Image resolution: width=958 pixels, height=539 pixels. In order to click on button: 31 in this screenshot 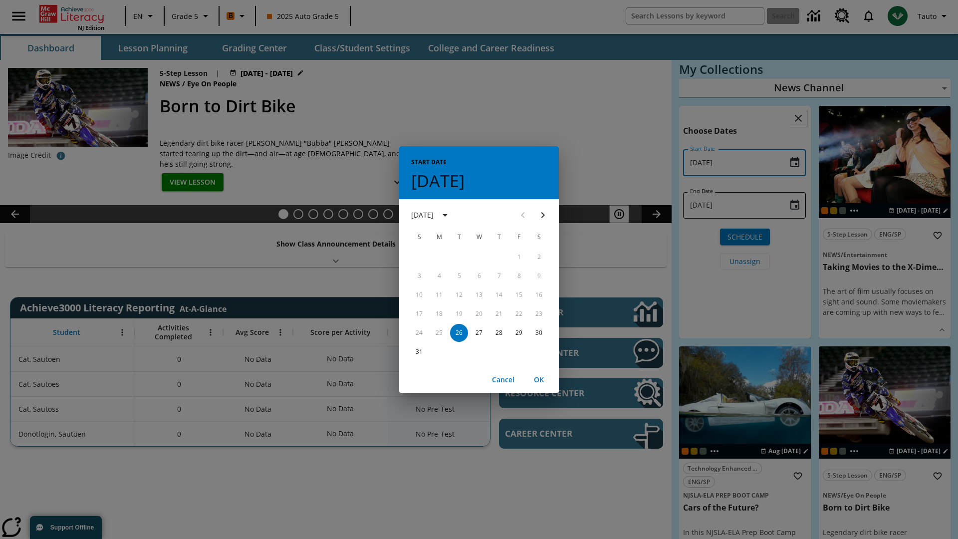, I will do `click(419, 352)`.